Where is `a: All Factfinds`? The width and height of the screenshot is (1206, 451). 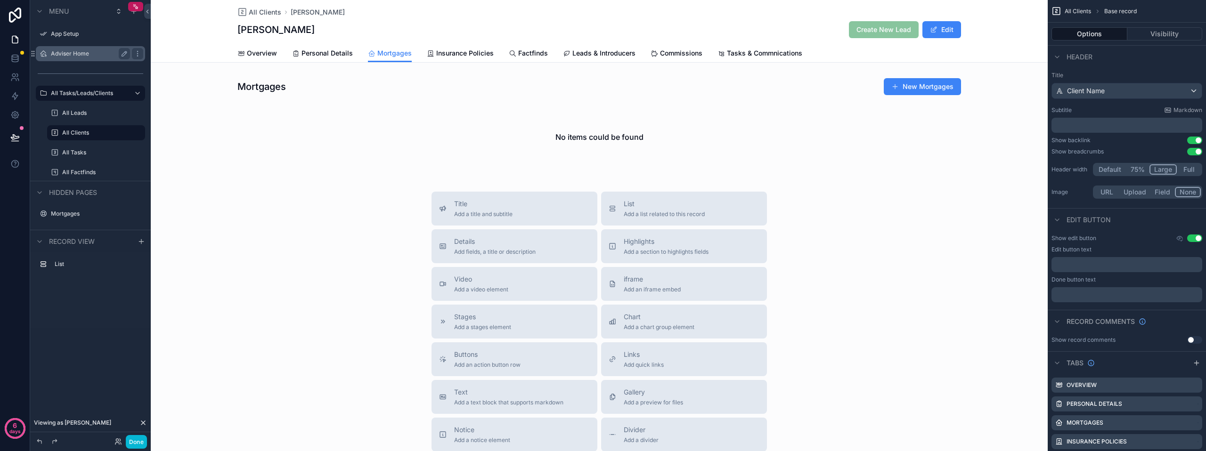 a: All Factfinds is located at coordinates (103, 172).